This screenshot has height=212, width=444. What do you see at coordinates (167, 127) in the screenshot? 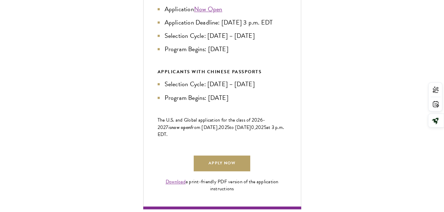
I see `span: 7` at bounding box center [167, 127].